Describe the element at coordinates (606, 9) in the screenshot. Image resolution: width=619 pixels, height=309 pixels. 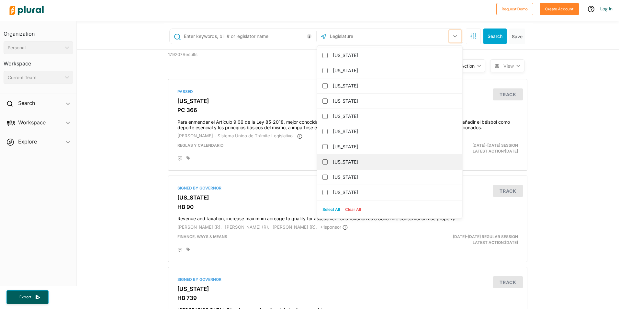
I see `a: Log In` at that location.